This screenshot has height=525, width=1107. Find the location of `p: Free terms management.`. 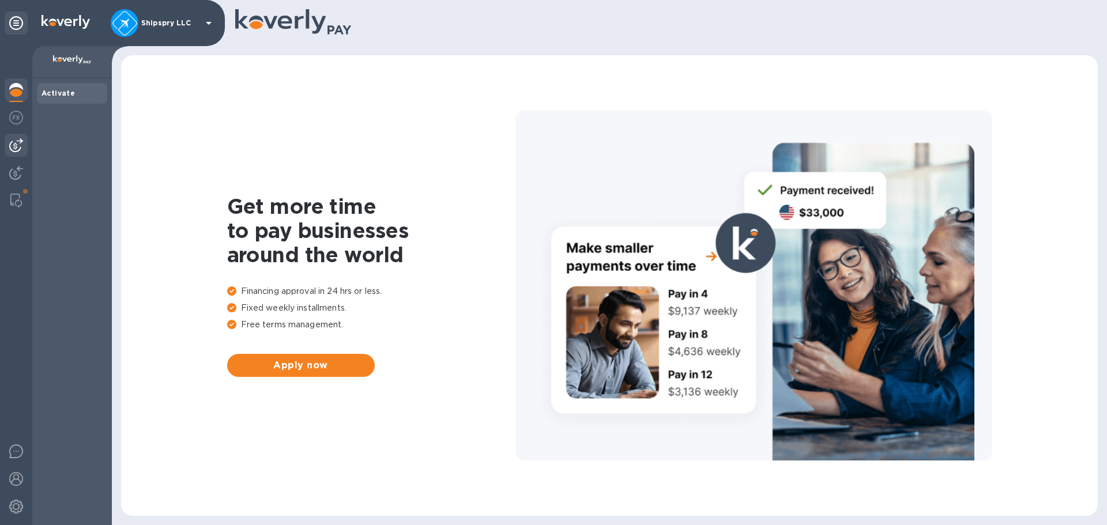

p: Free terms management. is located at coordinates (371, 325).